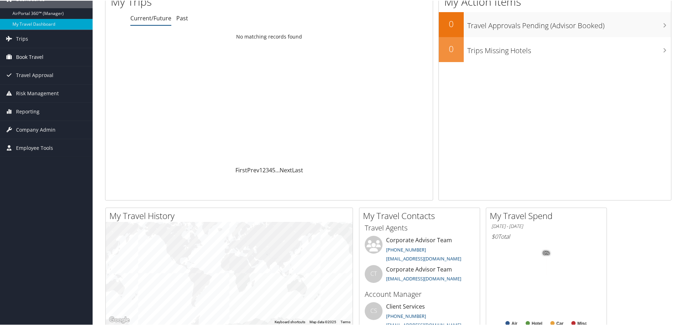 The height and width of the screenshot is (325, 681). Describe the element at coordinates (422, 215) in the screenshot. I see `h2: My Travel Contacts` at that location.